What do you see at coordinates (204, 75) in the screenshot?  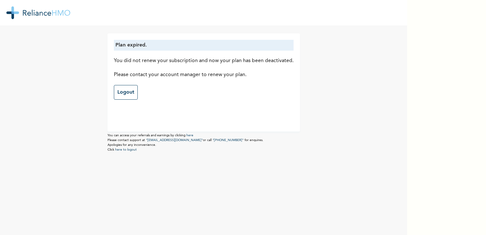 I see `p: Please contact your account manager to renew your plan.` at bounding box center [204, 75].